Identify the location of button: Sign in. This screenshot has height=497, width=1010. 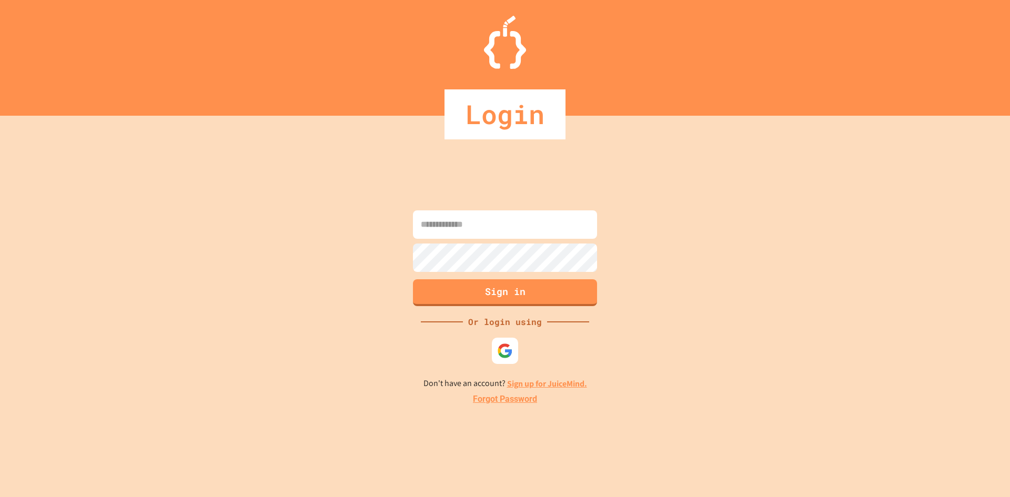
(505, 293).